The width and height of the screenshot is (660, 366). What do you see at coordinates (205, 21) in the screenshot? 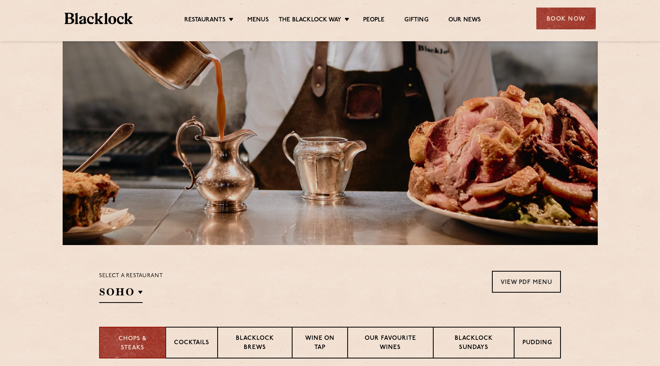
I see `a: Restaurants` at bounding box center [205, 21].